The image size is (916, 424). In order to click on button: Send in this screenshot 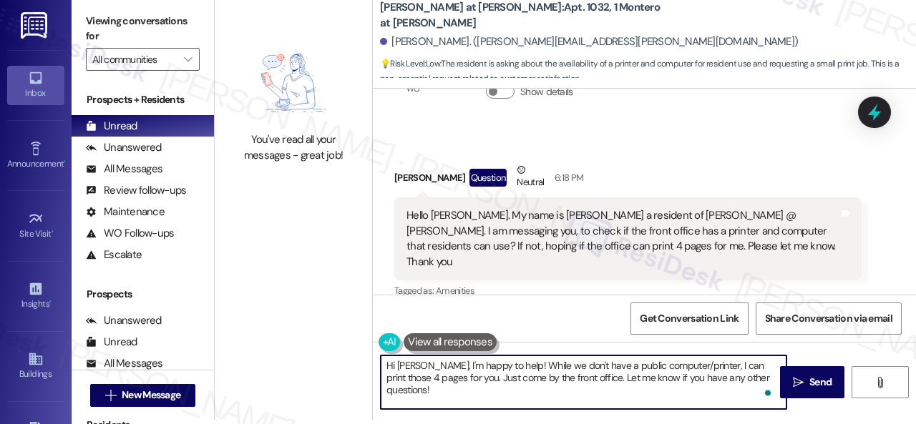, I will do `click(812, 382)`.